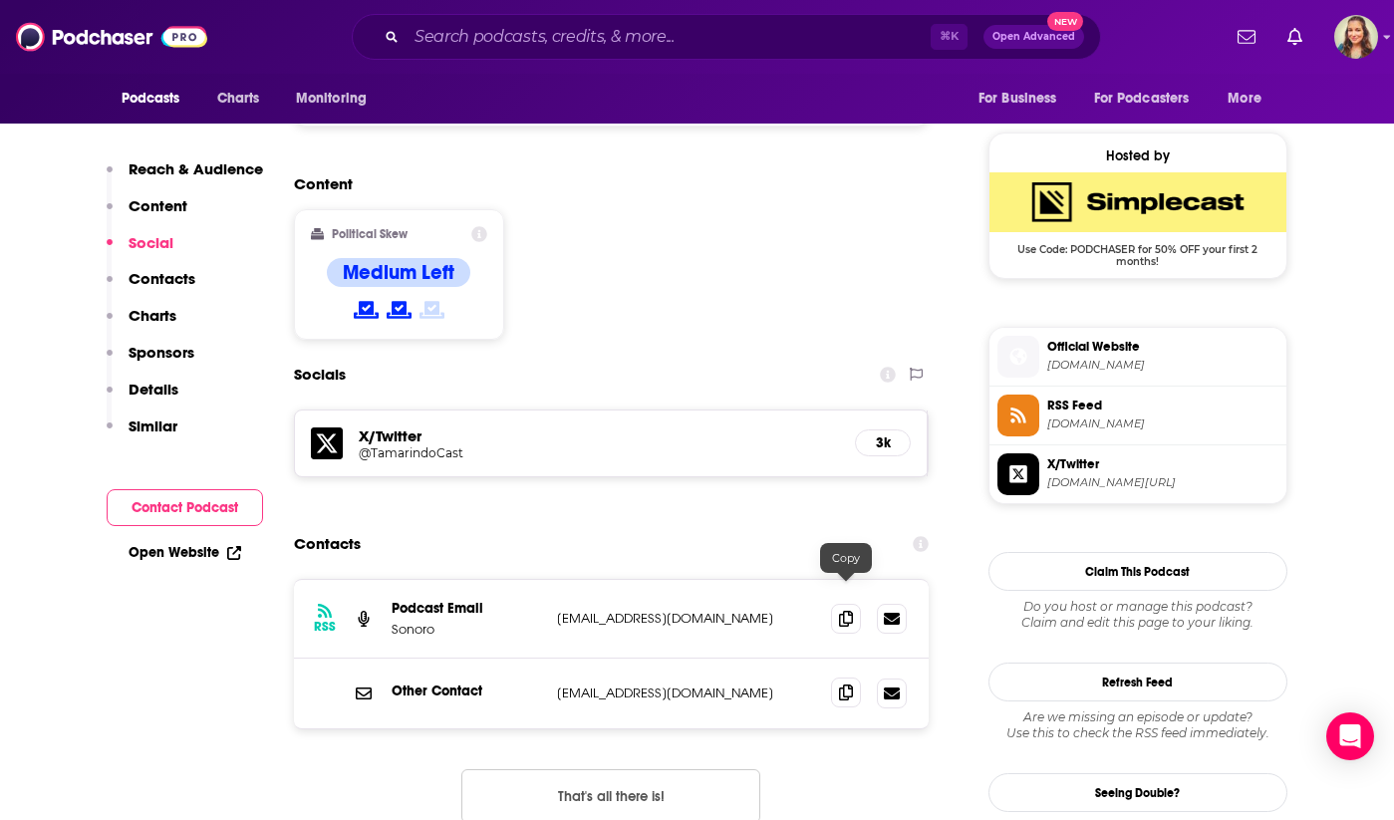 The image size is (1394, 820). What do you see at coordinates (949, 37) in the screenshot?
I see `span: ⌘ K` at bounding box center [949, 37].